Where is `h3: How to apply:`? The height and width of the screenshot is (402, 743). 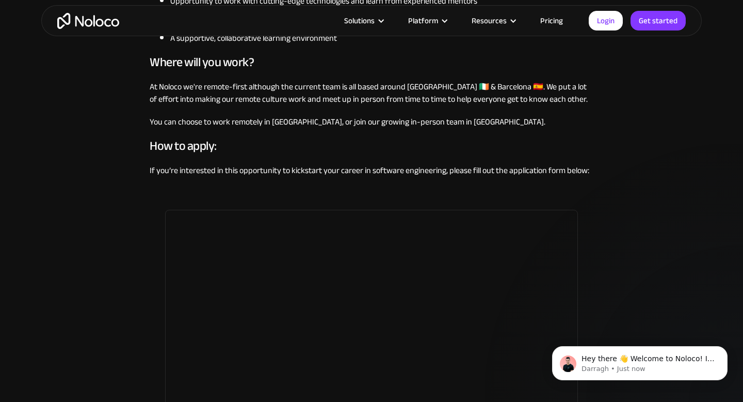
h3: How to apply: is located at coordinates (372, 146).